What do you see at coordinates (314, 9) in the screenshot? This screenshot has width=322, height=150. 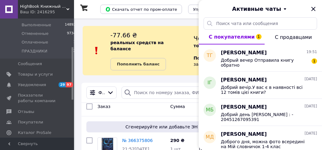 I see `button: Закрыть` at bounding box center [314, 9].